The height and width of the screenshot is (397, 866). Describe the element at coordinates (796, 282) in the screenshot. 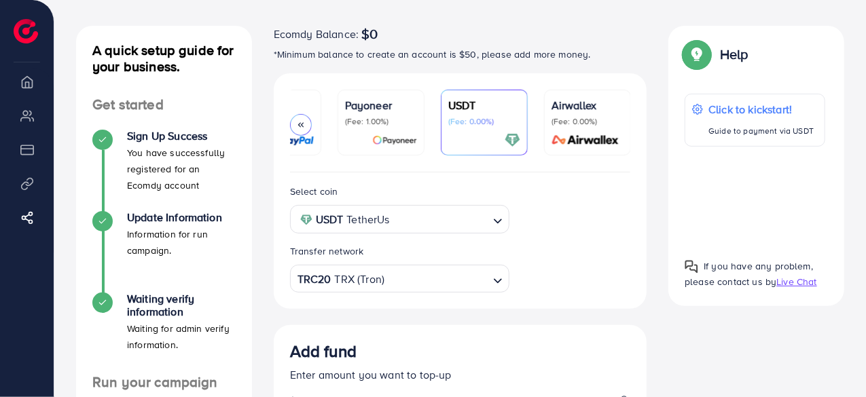

I see `span: Live Chat` at that location.